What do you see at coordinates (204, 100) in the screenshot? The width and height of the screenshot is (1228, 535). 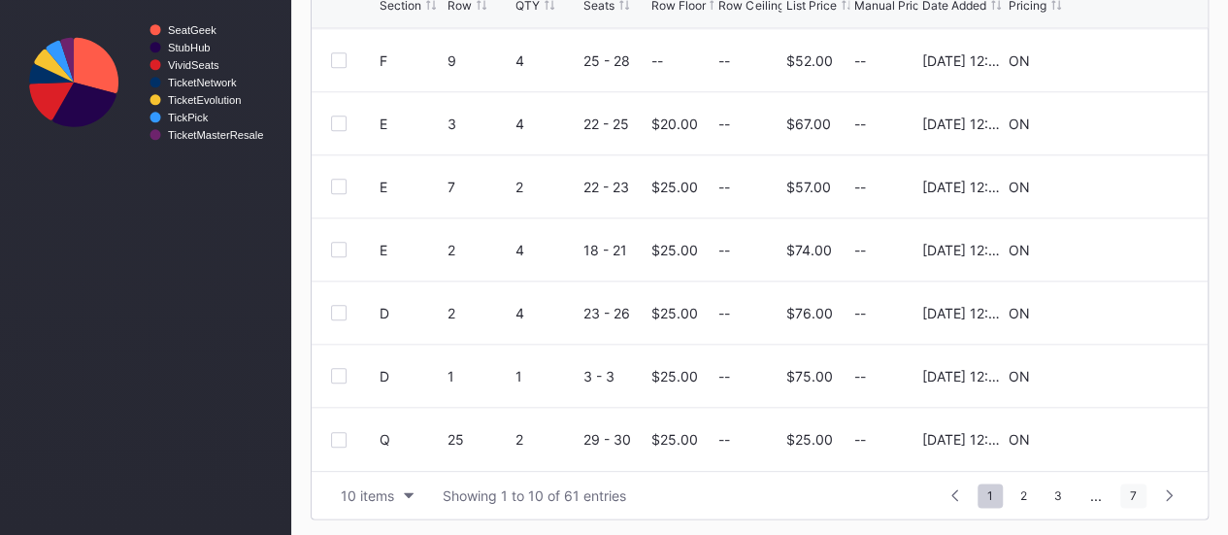 I see `text: TicketEvolution` at bounding box center [204, 100].